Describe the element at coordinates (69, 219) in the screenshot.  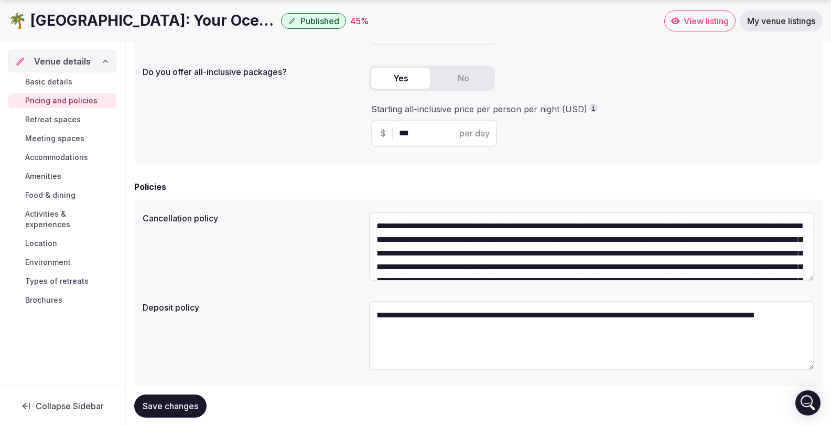
I see `span: Activities & experiences` at that location.